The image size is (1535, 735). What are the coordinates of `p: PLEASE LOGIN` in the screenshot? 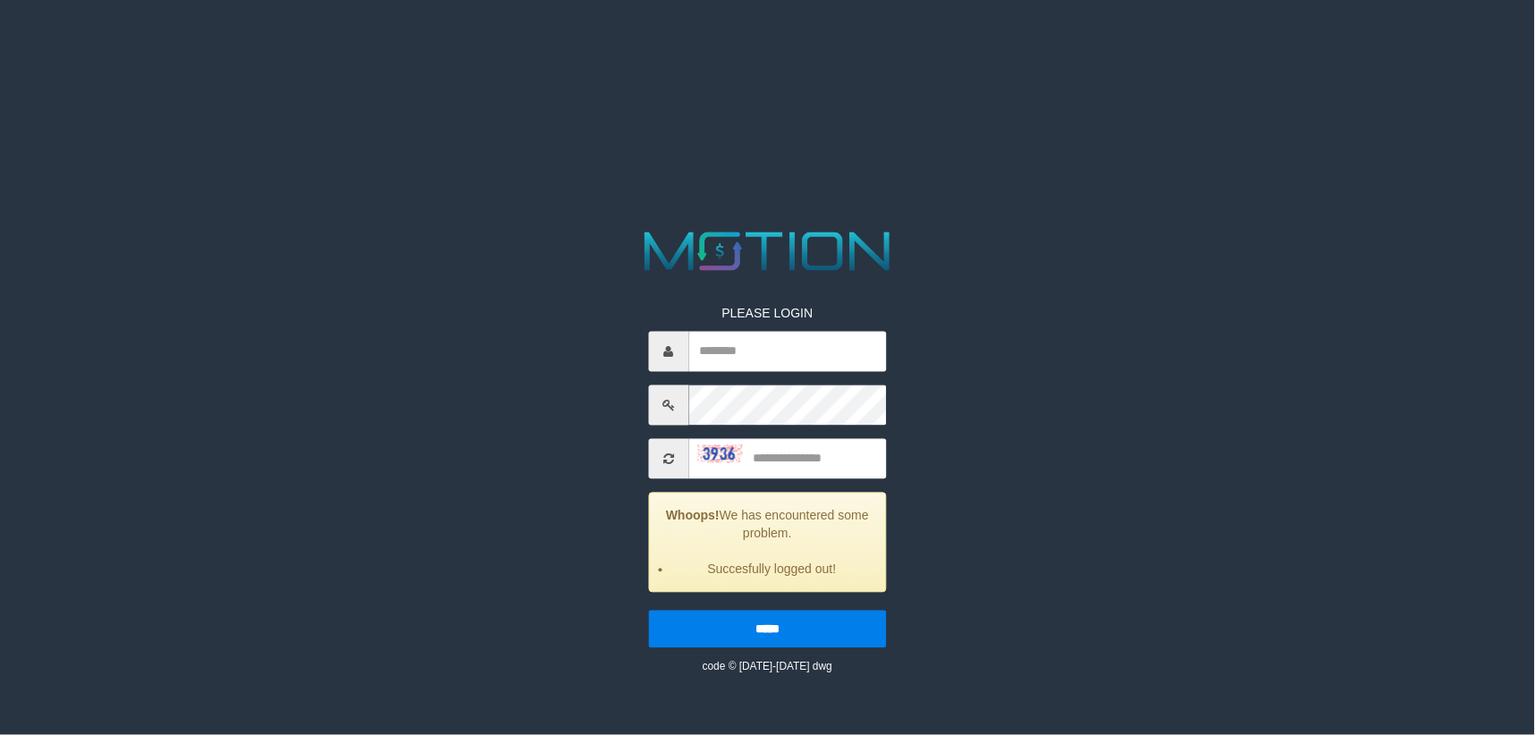 It's located at (767, 314).